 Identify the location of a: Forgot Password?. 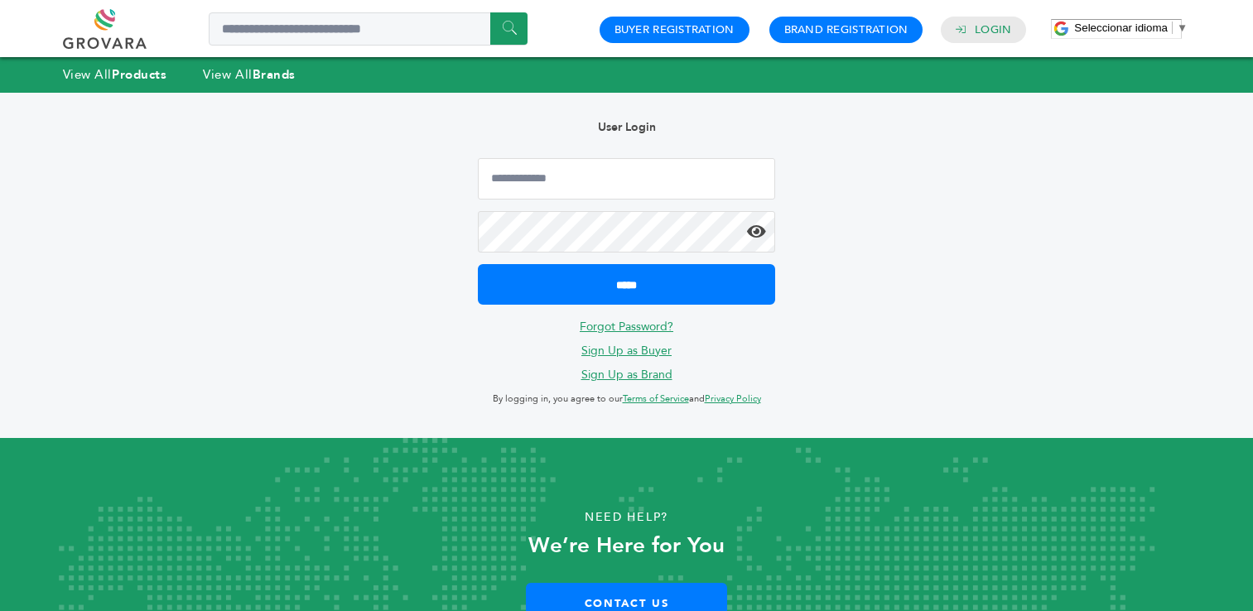
(626, 326).